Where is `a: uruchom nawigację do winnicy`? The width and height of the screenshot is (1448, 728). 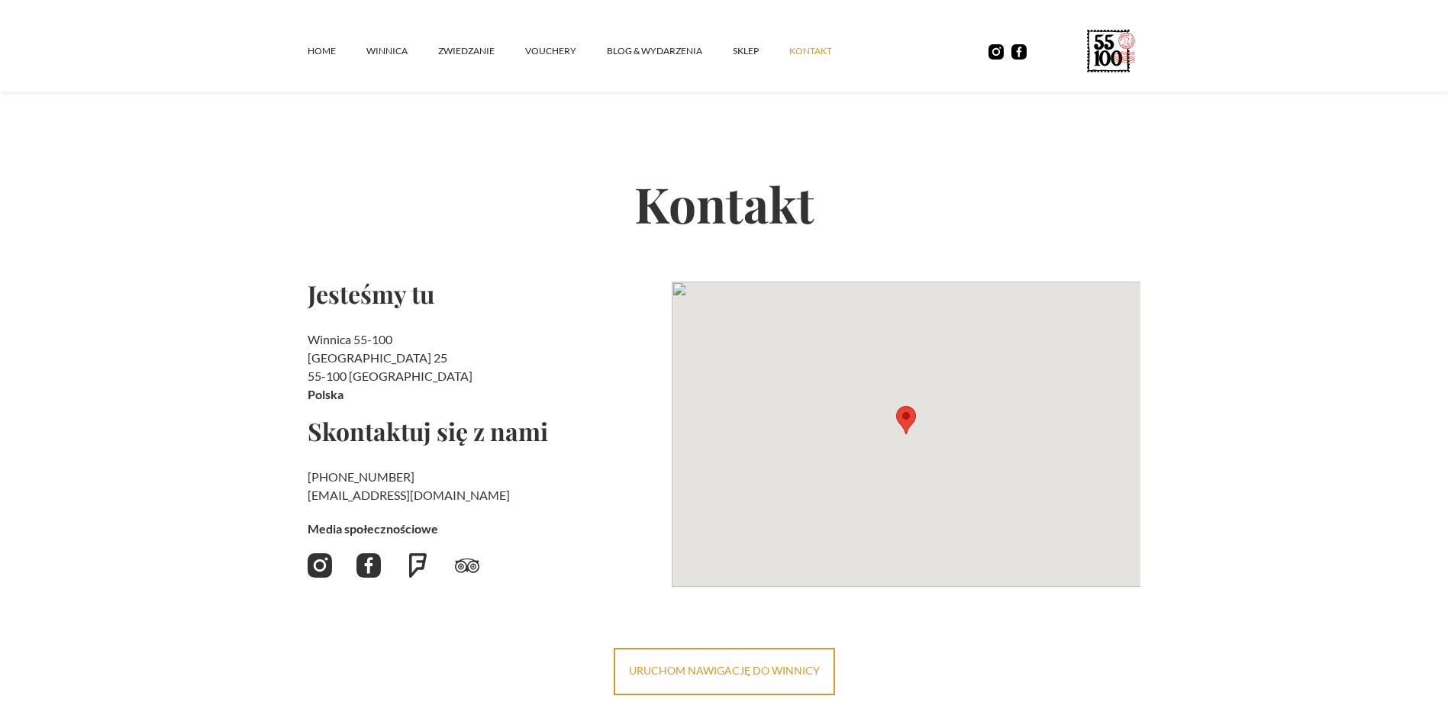 a: uruchom nawigację do winnicy is located at coordinates (724, 672).